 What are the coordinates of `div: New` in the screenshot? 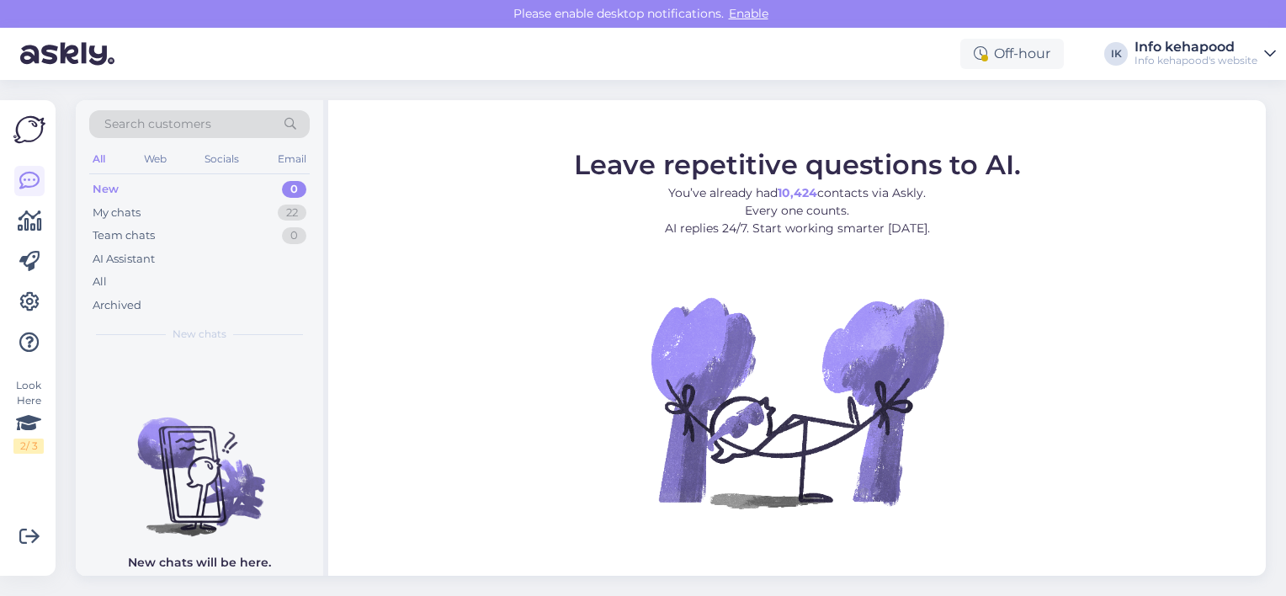 It's located at (105, 189).